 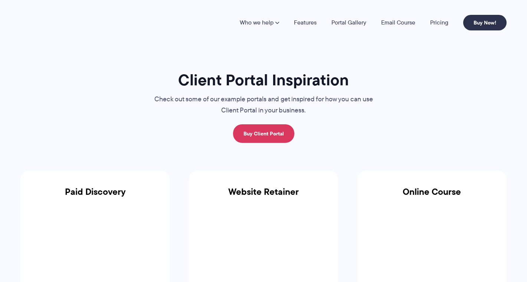 I want to click on p: Check out some of our example portals and get inspired for how you can use Client Portal in your ..., so click(x=264, y=105).